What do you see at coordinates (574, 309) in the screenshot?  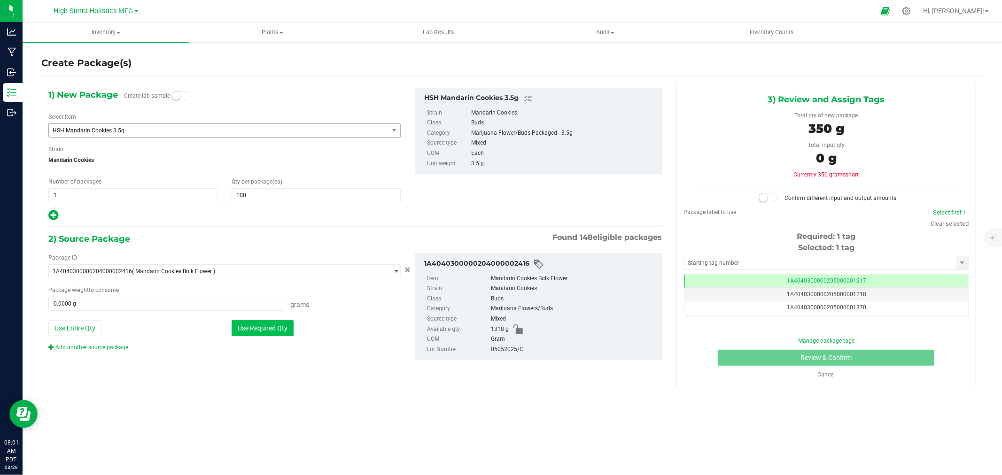 I see `div: Marijuana Flowers/Buds` at bounding box center [574, 309].